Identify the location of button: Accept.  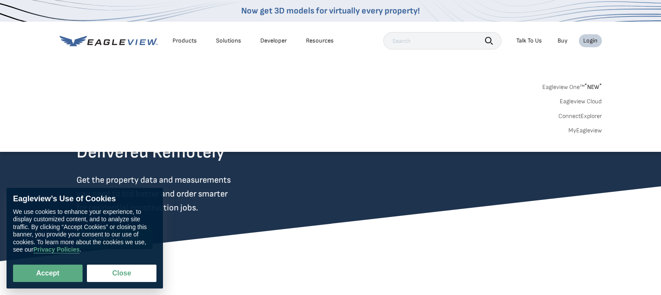
(48, 274).